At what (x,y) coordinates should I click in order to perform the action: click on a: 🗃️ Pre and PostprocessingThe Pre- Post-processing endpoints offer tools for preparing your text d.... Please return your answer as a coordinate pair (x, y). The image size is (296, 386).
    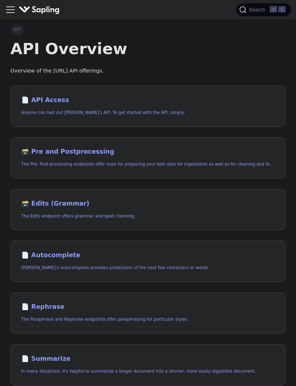
    Looking at the image, I should click on (148, 158).